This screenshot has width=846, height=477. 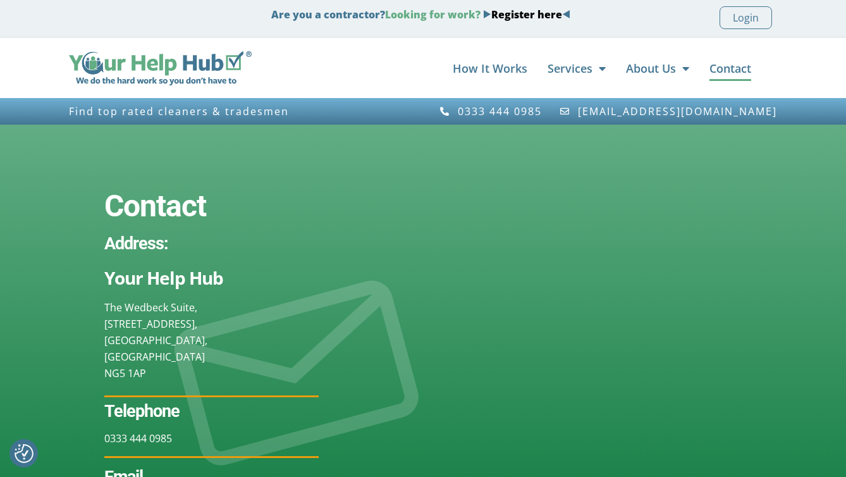 What do you see at coordinates (566, 14) in the screenshot?
I see `img: Blue Arrow - Left` at bounding box center [566, 14].